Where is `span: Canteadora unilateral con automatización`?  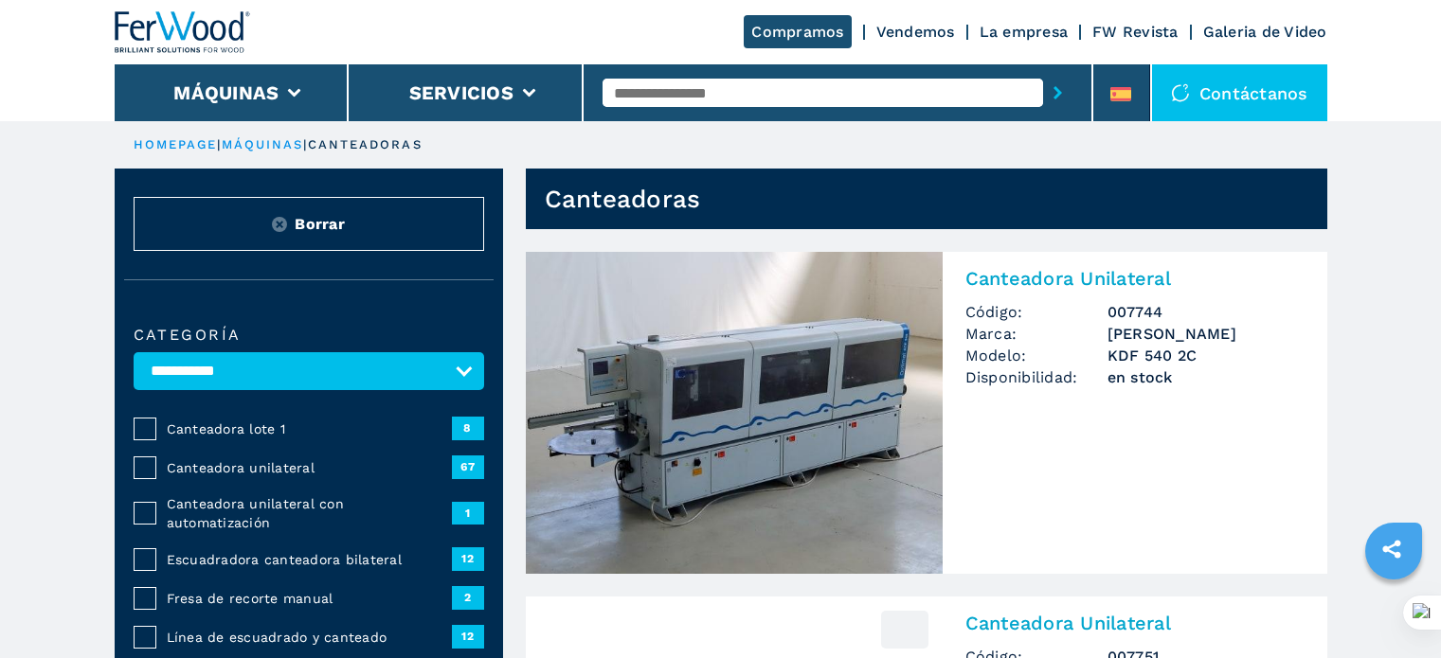 span: Canteadora unilateral con automatización is located at coordinates (309, 513).